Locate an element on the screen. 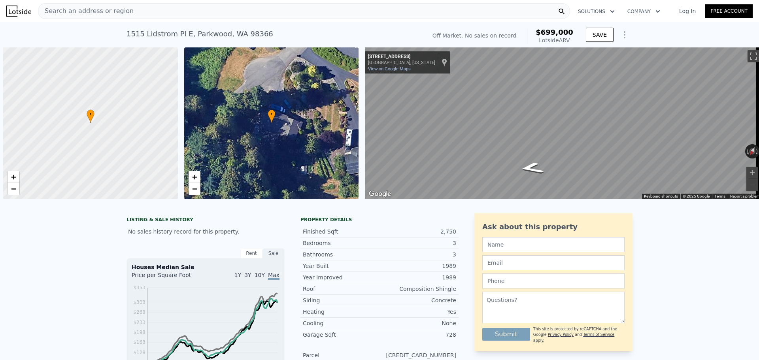  div: Finished Sqft is located at coordinates (341, 232).